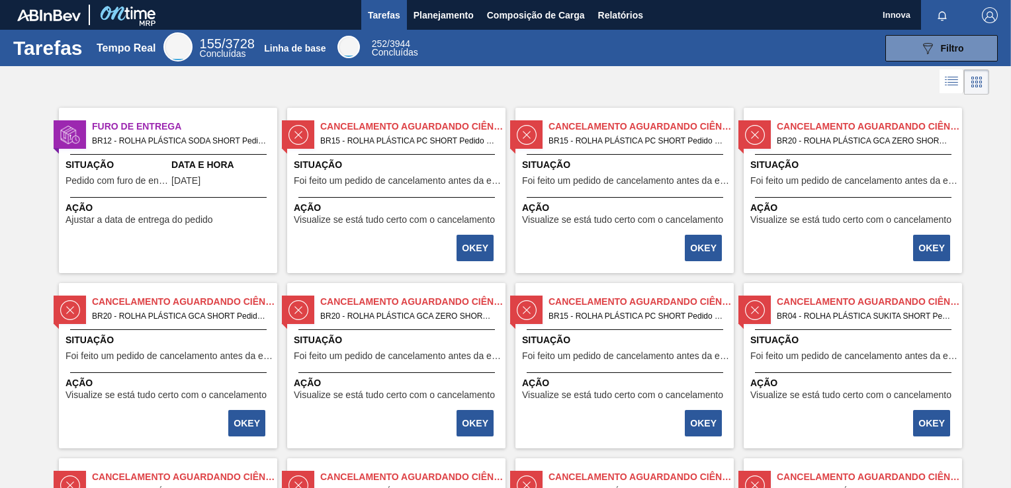 This screenshot has height=488, width=1011. What do you see at coordinates (704, 423) in the screenshot?
I see `div: Completar tarefa: 30196678` at bounding box center [704, 423].